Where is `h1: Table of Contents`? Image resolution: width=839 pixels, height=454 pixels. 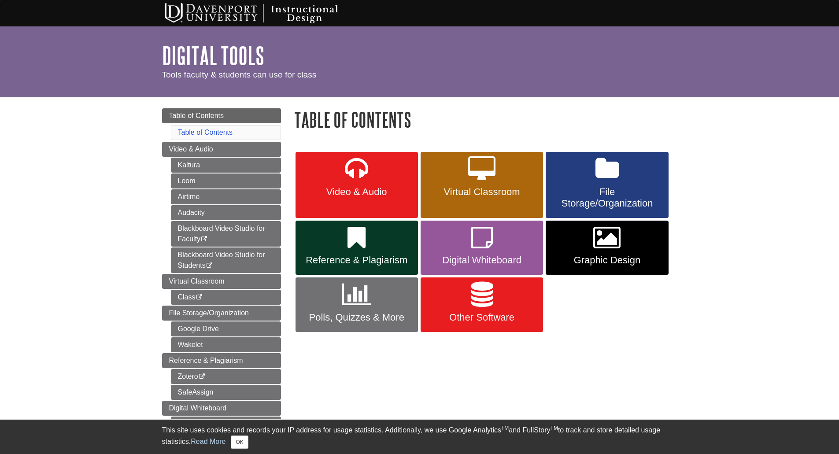
h1: Table of Contents is located at coordinates (486, 119).